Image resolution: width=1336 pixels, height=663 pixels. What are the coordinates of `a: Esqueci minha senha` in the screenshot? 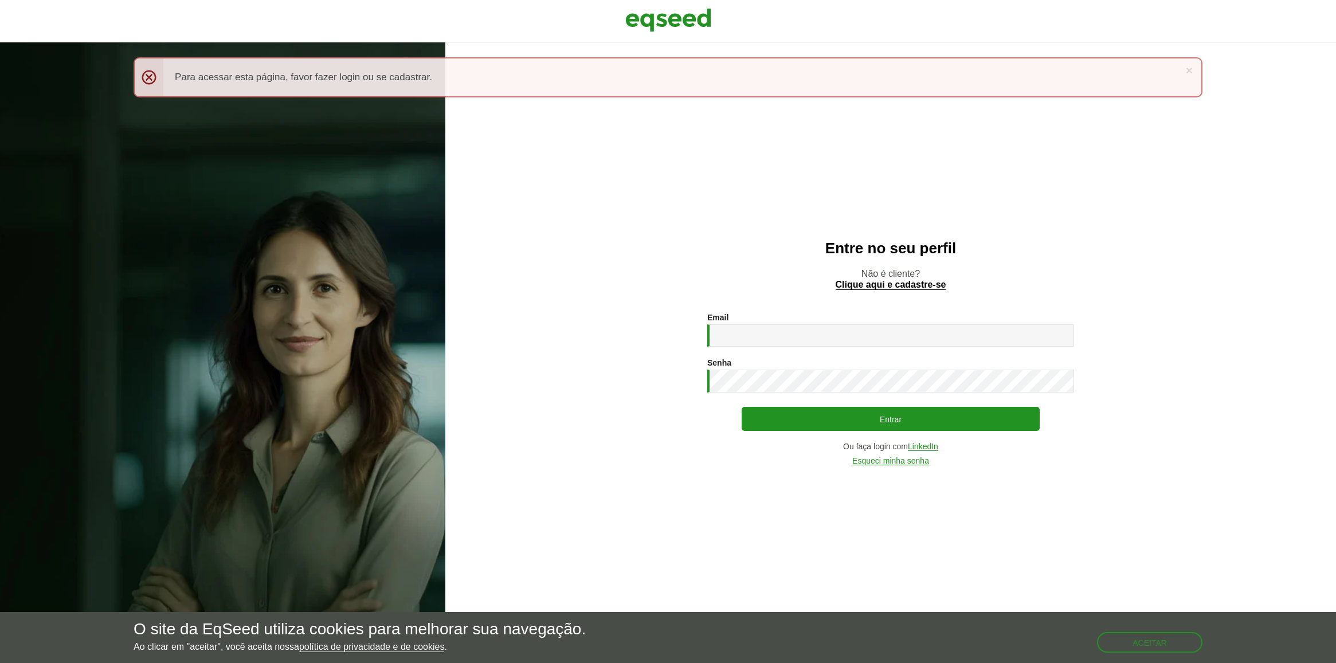 It's located at (891, 461).